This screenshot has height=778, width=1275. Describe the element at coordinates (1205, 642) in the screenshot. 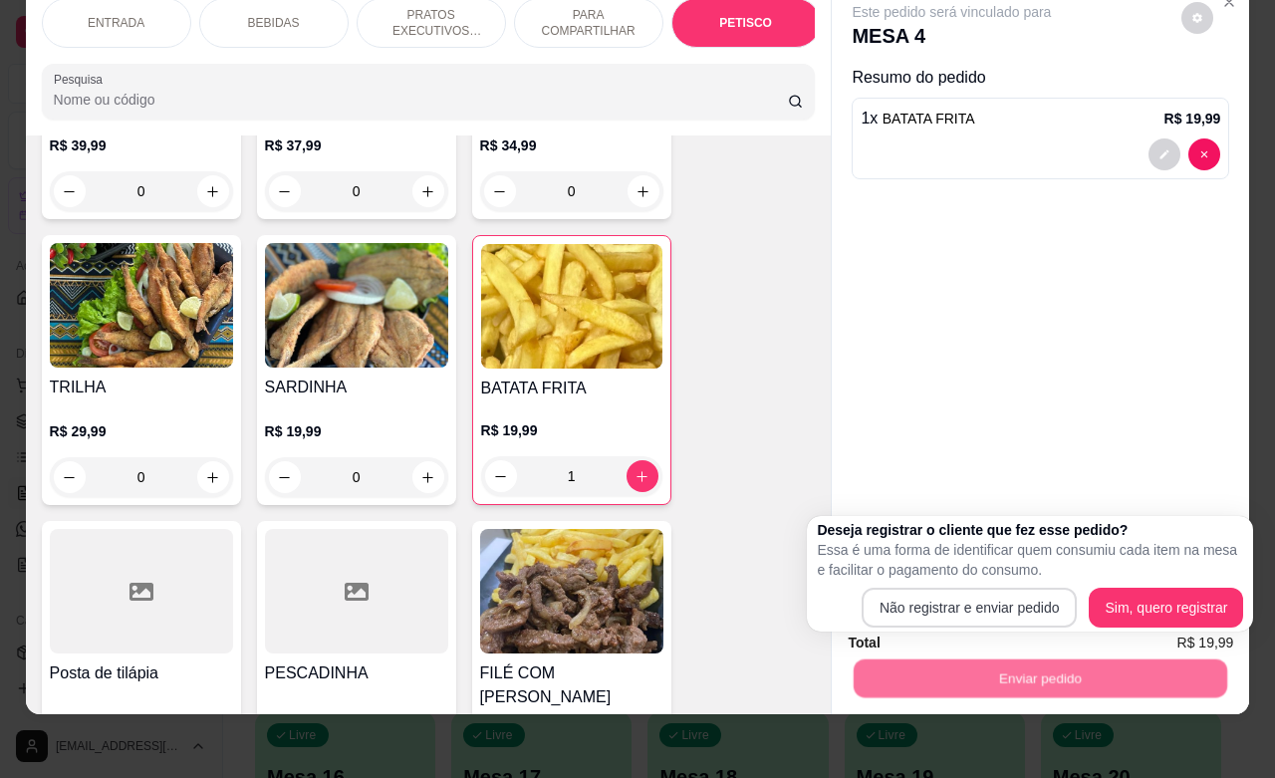

I see `span: R$ 19,99` at that location.